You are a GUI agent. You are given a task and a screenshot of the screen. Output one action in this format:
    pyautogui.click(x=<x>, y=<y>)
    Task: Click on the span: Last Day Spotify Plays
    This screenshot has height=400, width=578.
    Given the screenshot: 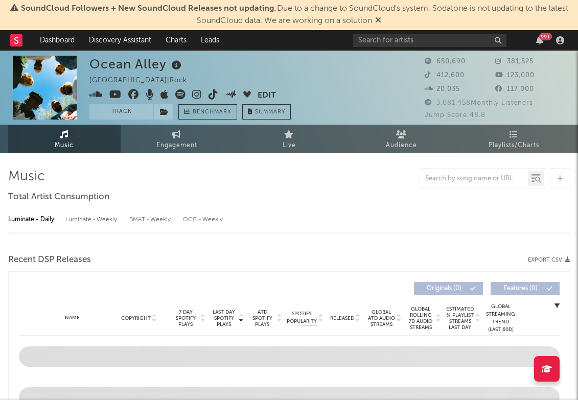 What is the action you would take?
    pyautogui.click(x=224, y=318)
    